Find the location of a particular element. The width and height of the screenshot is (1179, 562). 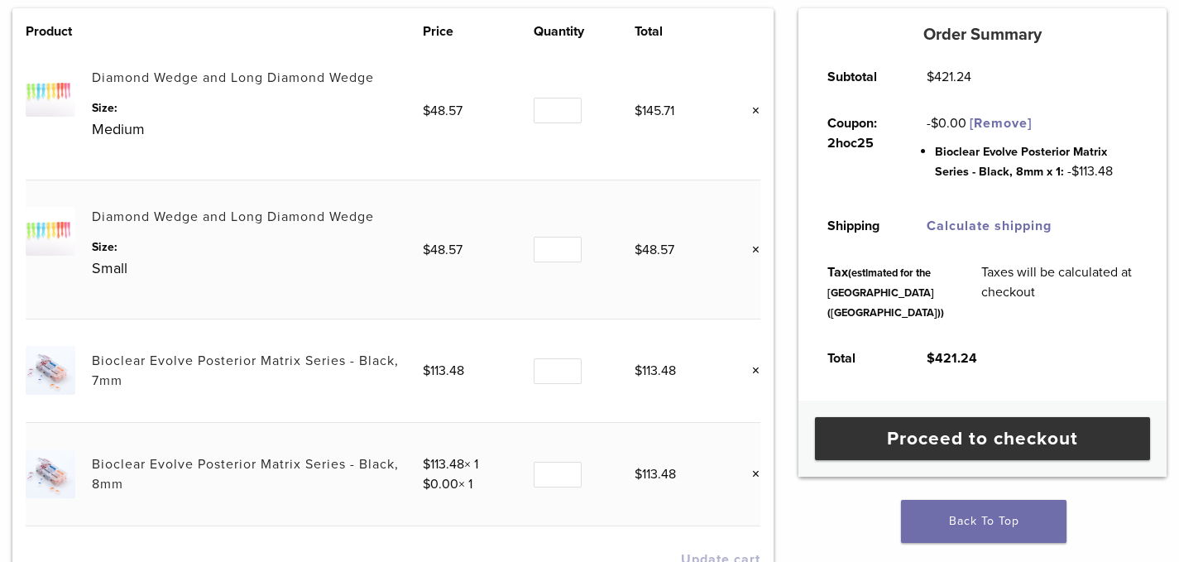

span: 0.00 is located at coordinates (948, 123).